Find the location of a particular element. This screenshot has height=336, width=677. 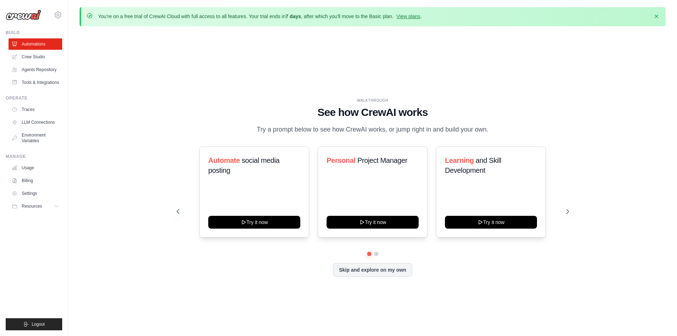

a: Crew Studio is located at coordinates (35, 57).